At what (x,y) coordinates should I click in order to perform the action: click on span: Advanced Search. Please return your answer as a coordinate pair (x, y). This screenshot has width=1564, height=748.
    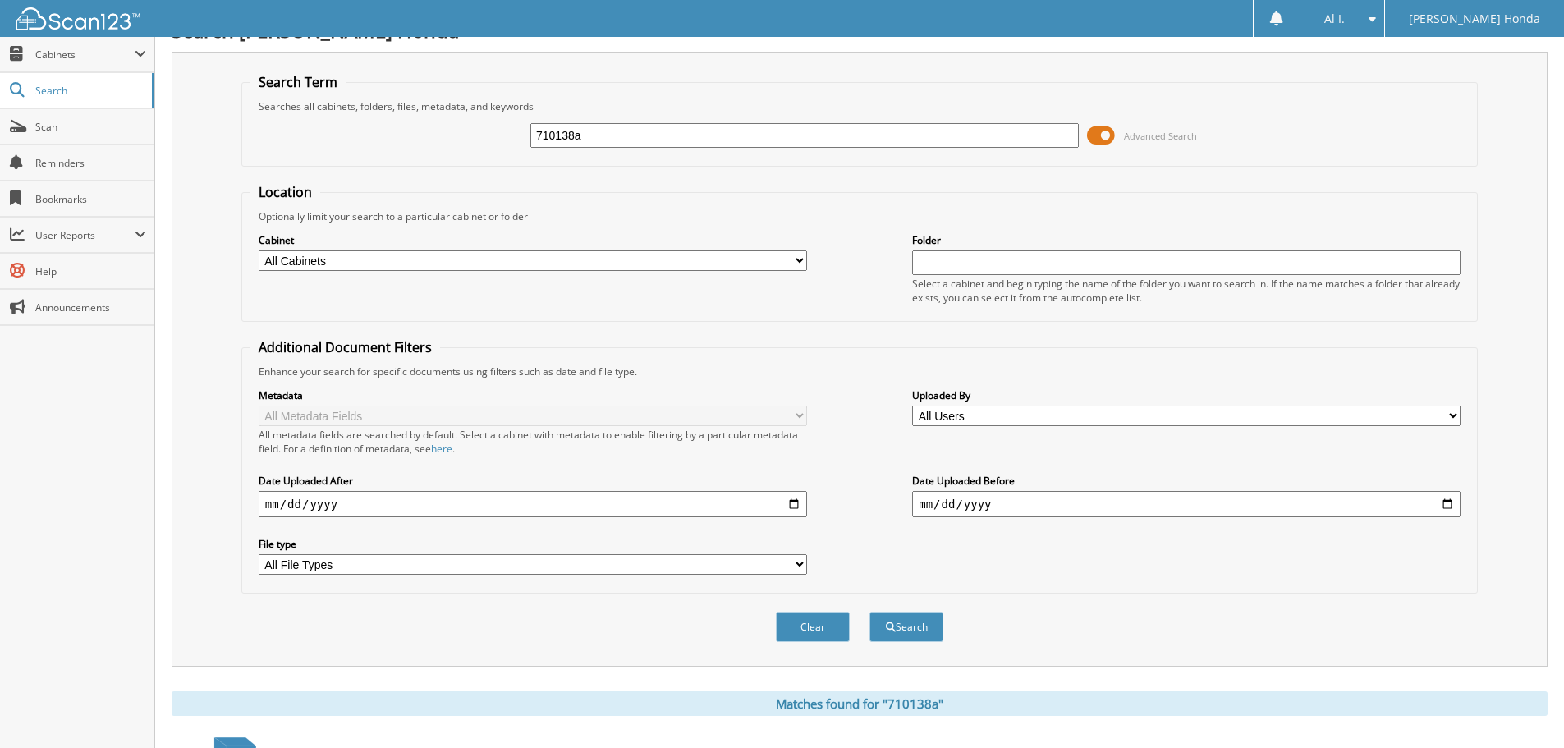
    Looking at the image, I should click on (1160, 135).